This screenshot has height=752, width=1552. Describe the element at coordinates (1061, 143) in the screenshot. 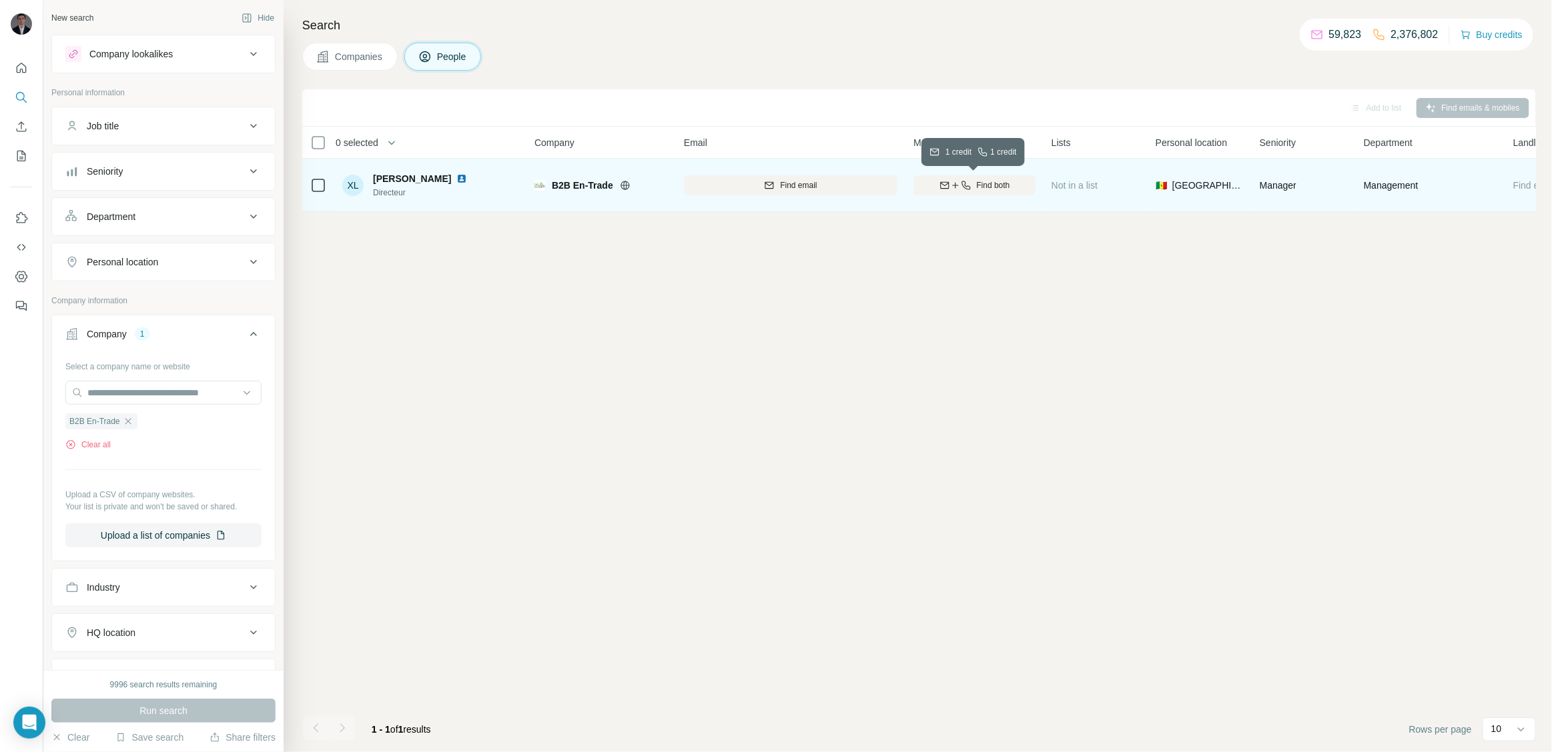

I see `span: Lists` at that location.